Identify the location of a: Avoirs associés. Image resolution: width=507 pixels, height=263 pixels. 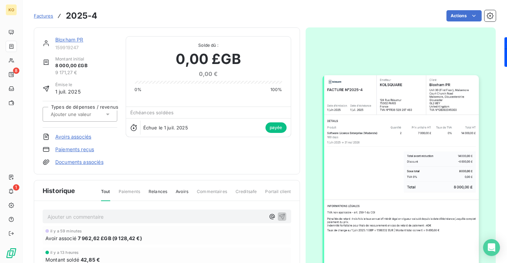
(73, 137).